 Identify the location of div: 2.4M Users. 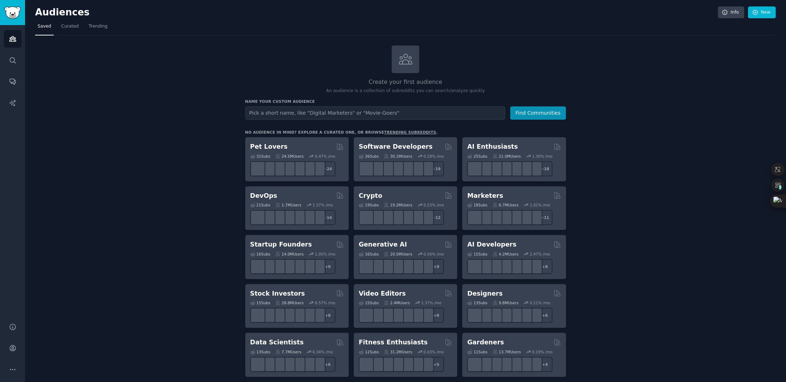
(397, 303).